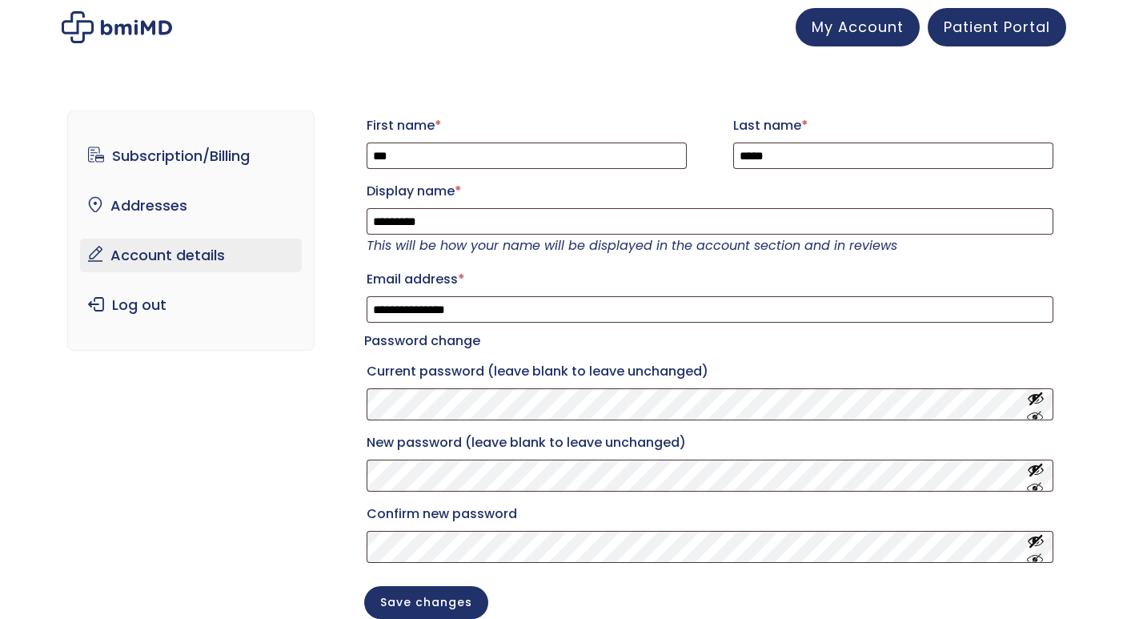 Image resolution: width=1123 pixels, height=619 pixels. Describe the element at coordinates (710, 443) in the screenshot. I see `label: New password (leave blank to leave unchanged)` at that location.